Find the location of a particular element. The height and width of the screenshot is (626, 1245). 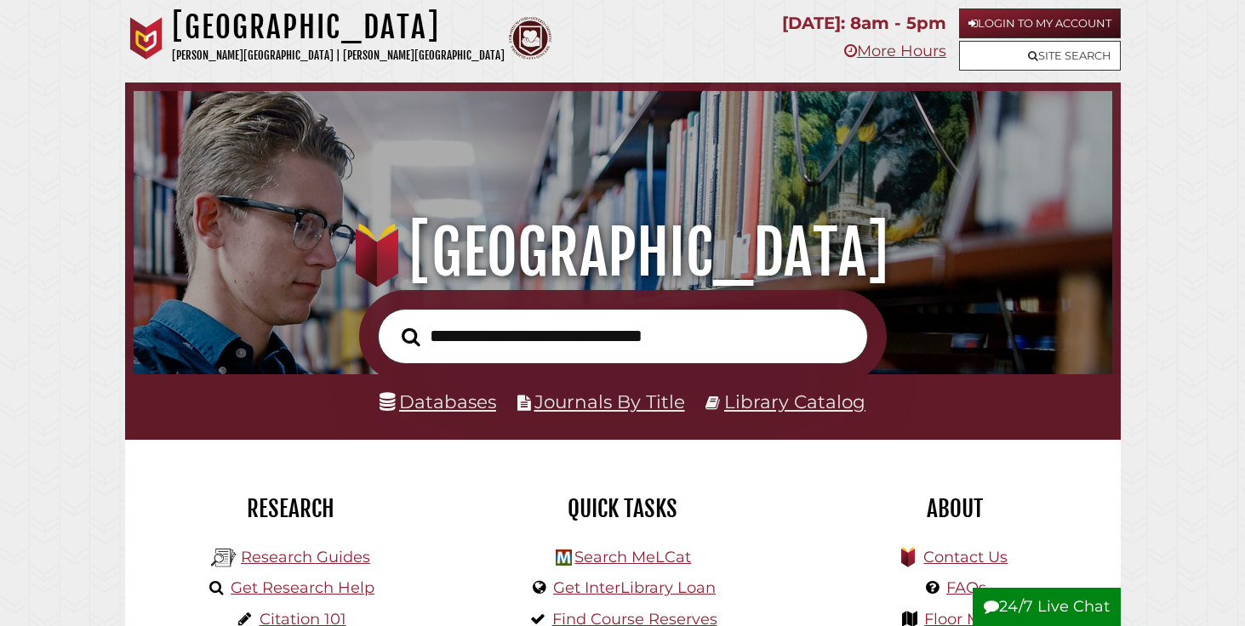

a: Journals By Title is located at coordinates (609, 402).